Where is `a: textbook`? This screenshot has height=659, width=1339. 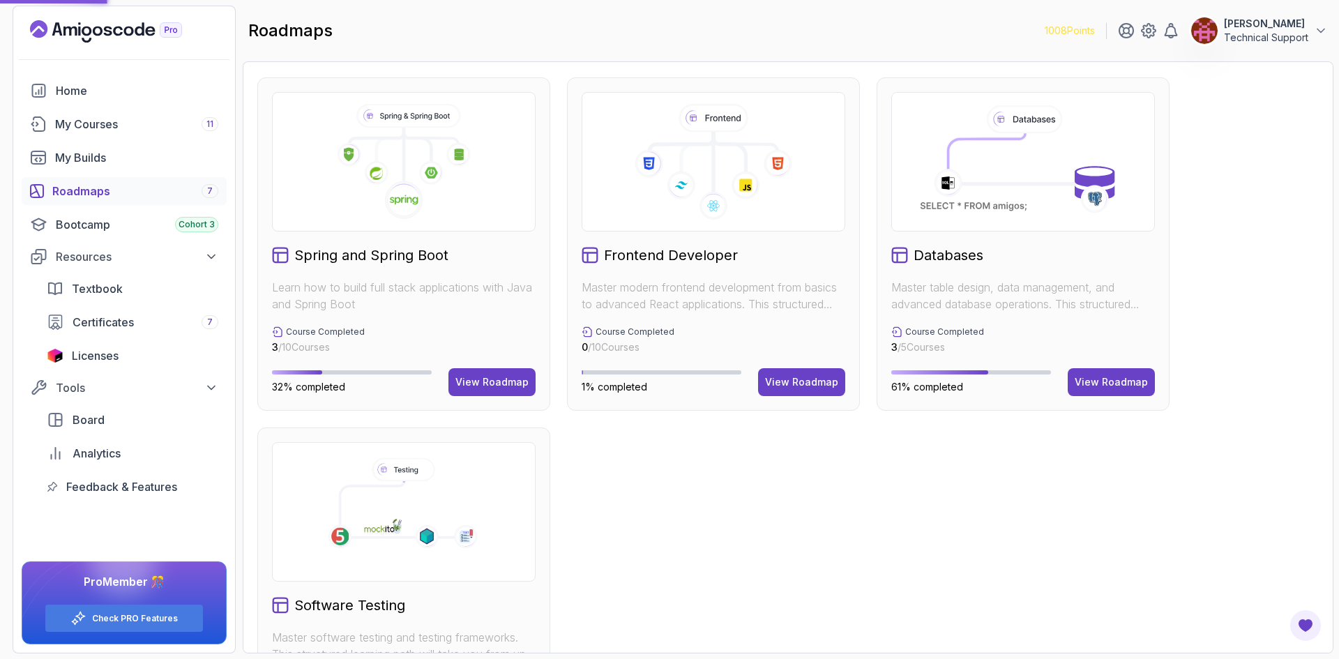 a: textbook is located at coordinates (133, 289).